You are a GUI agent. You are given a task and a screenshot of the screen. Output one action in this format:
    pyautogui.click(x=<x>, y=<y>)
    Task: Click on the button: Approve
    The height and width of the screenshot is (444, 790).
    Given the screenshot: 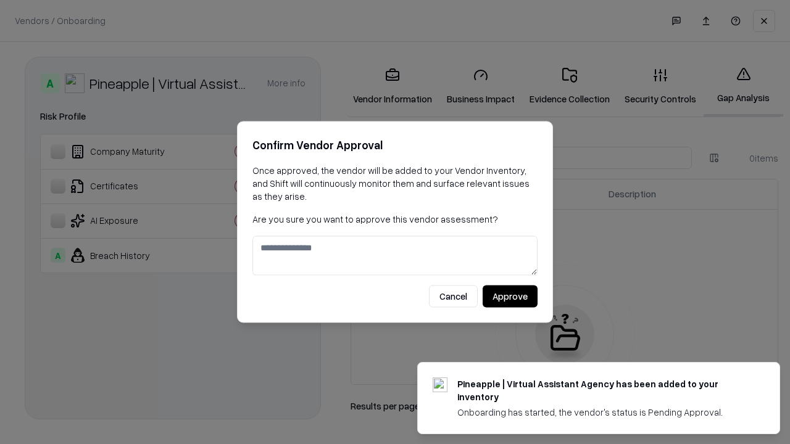 What is the action you would take?
    pyautogui.click(x=510, y=297)
    